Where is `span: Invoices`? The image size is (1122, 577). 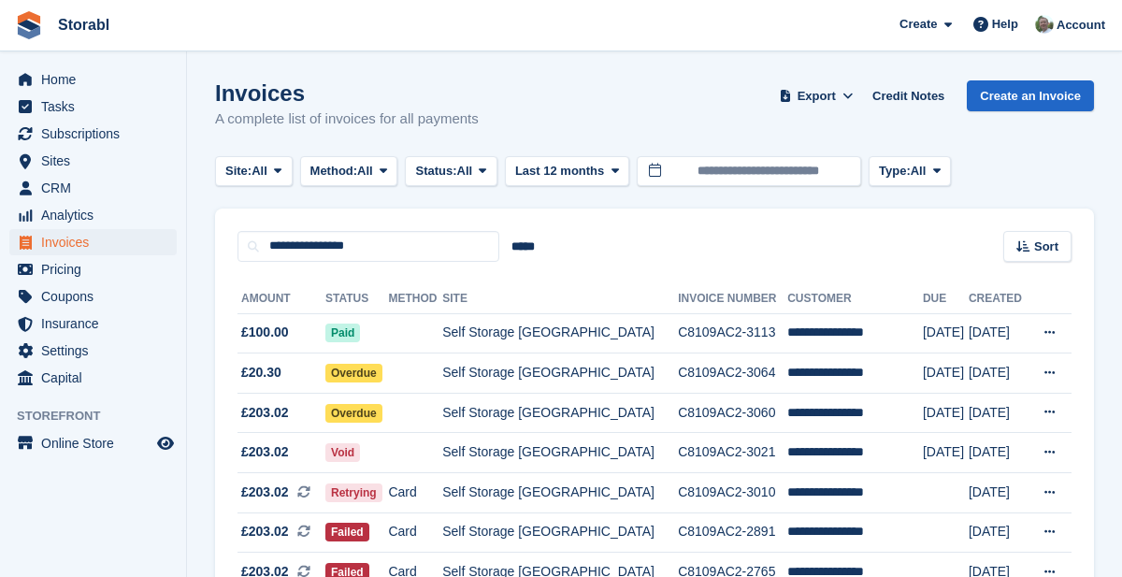 span: Invoices is located at coordinates (97, 242).